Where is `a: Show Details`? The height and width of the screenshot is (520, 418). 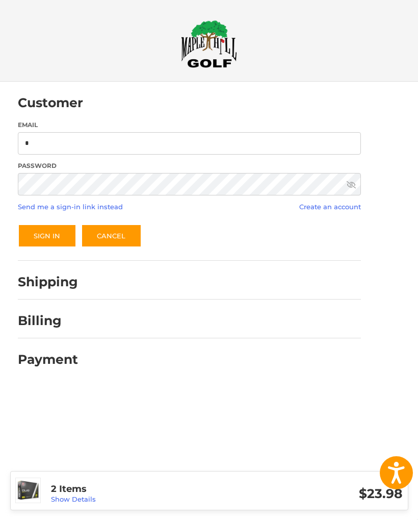 a: Show Details is located at coordinates (73, 499).